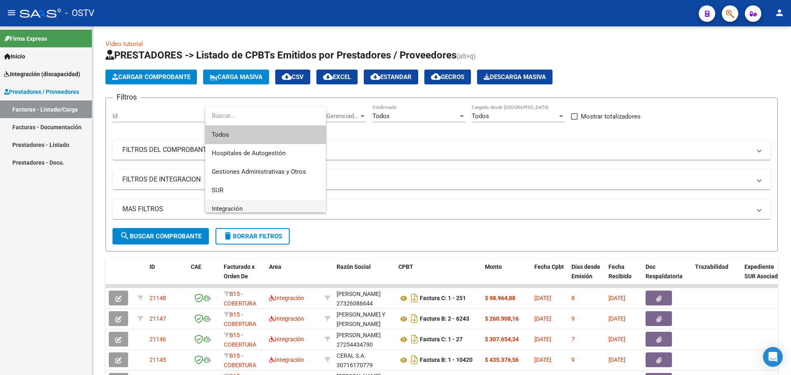  What do you see at coordinates (227, 209) in the screenshot?
I see `span: Integración` at bounding box center [227, 209].